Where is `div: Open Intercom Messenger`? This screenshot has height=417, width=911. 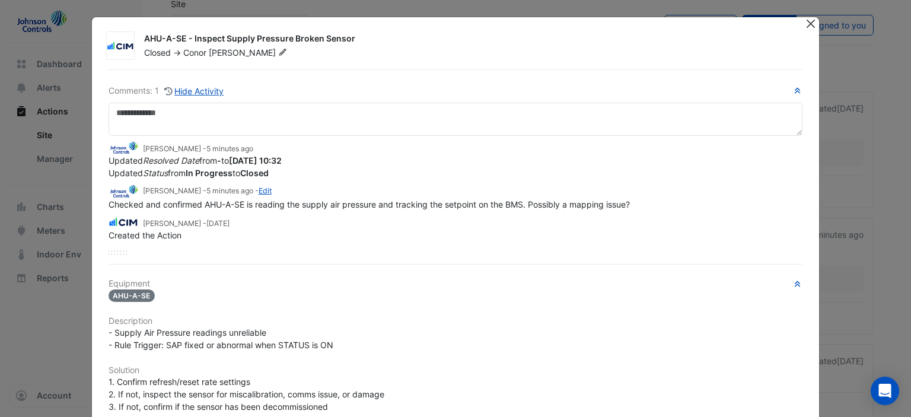 div: Open Intercom Messenger is located at coordinates (885, 391).